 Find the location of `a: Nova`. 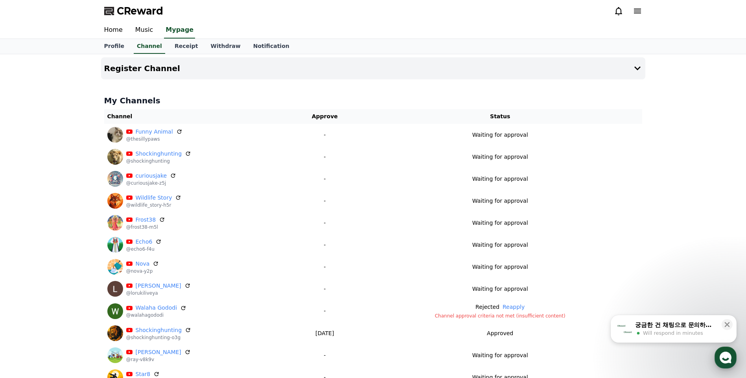

a: Nova is located at coordinates (143, 264).